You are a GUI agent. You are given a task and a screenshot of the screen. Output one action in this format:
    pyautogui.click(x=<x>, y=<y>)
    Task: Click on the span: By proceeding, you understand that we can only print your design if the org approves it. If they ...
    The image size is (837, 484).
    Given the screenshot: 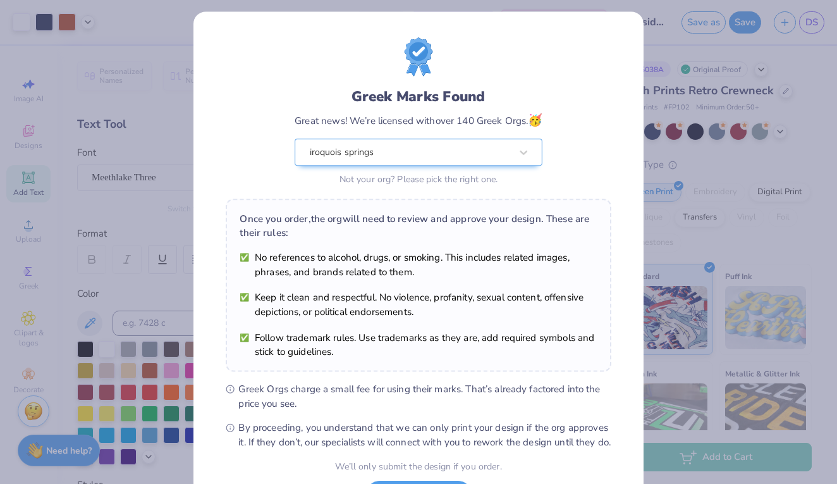 What is the action you would take?
    pyautogui.click(x=425, y=434)
    